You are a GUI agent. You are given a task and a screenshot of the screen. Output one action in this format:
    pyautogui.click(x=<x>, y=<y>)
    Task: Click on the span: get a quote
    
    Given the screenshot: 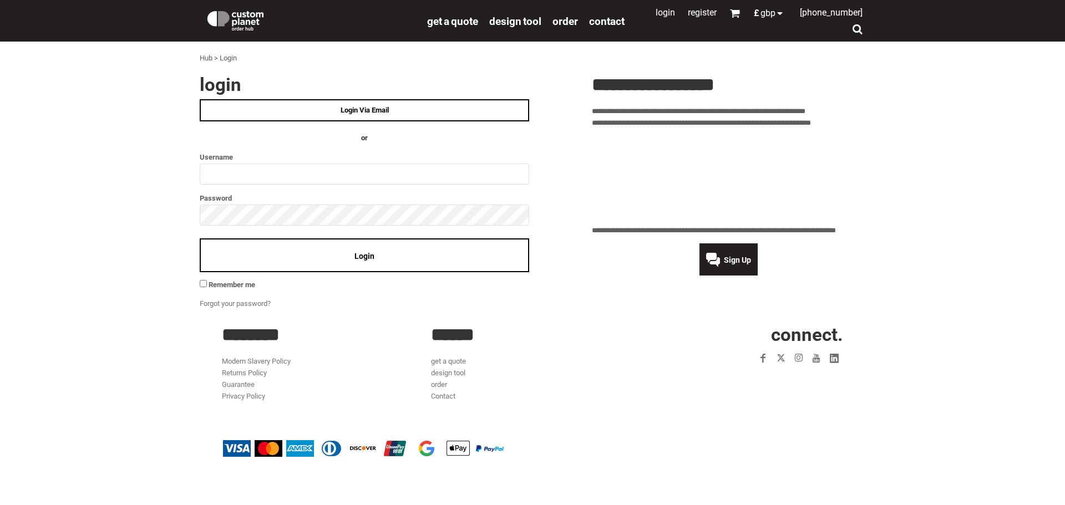 What is the action you would take?
    pyautogui.click(x=453, y=21)
    